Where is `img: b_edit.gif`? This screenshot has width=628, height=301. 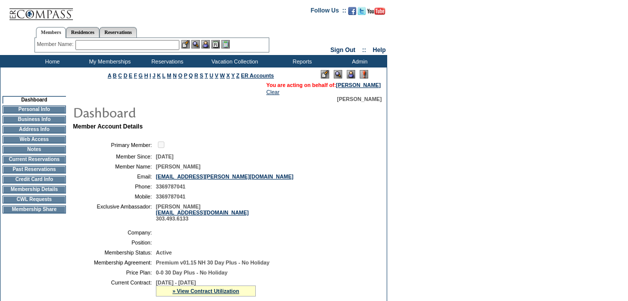
img: b_edit.gif is located at coordinates (185, 44).